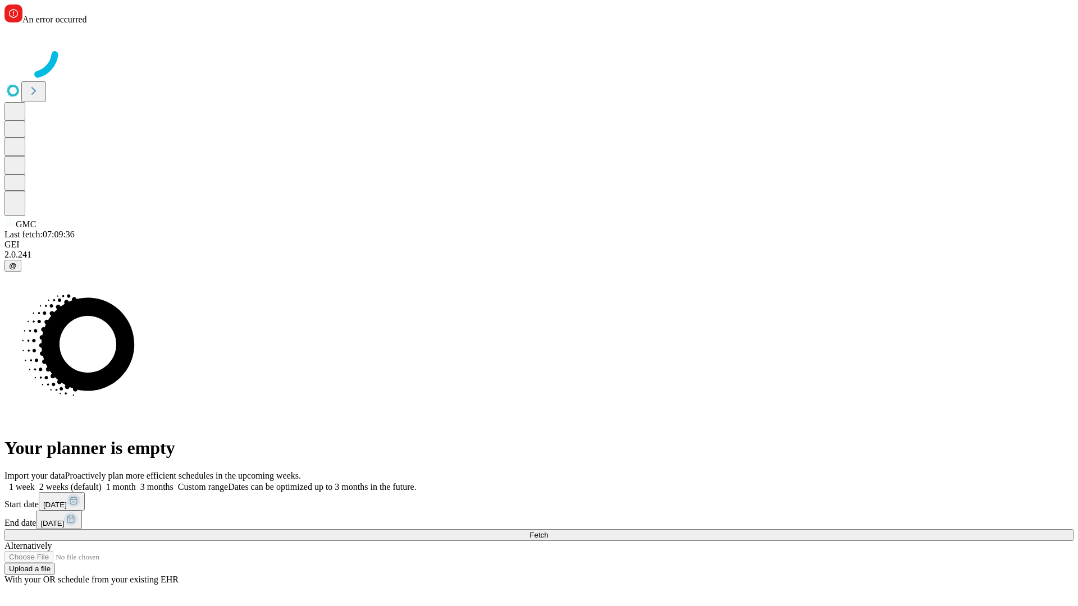  Describe the element at coordinates (30, 569) in the screenshot. I see `button: Upload a file` at that location.